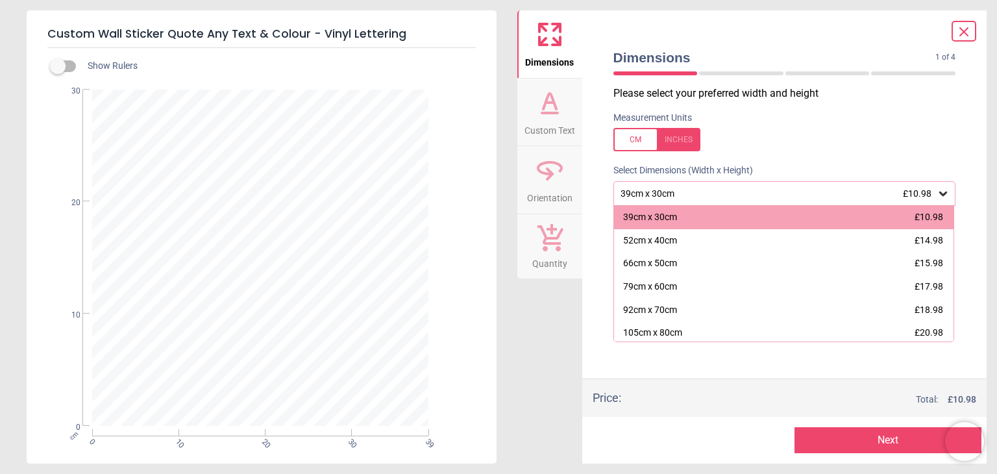 The height and width of the screenshot is (474, 997). I want to click on button: Custom Text, so click(550, 112).